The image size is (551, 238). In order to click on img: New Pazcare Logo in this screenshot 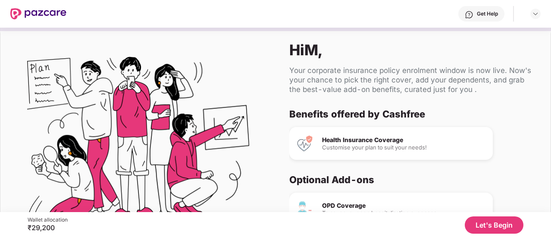, I will do `click(38, 14)`.